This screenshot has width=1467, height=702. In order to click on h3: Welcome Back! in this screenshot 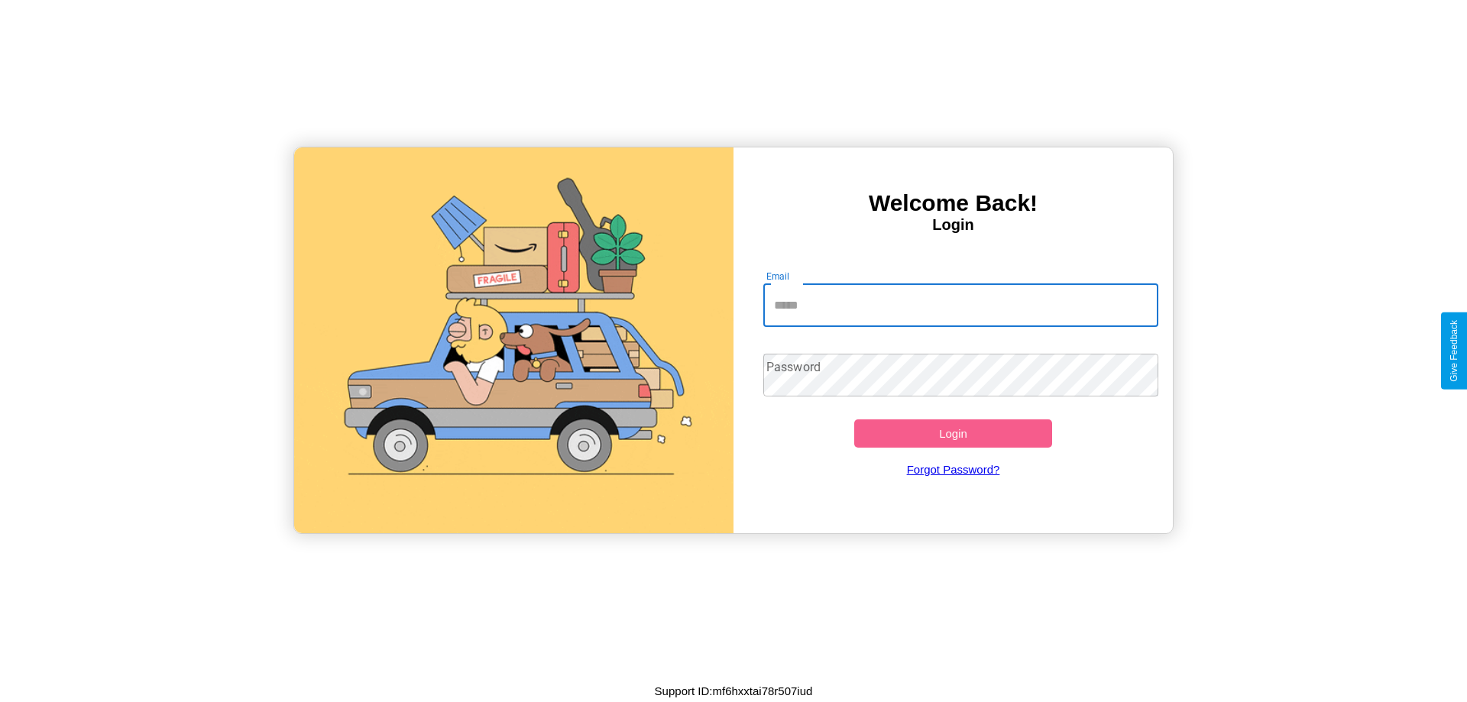, I will do `click(953, 203)`.